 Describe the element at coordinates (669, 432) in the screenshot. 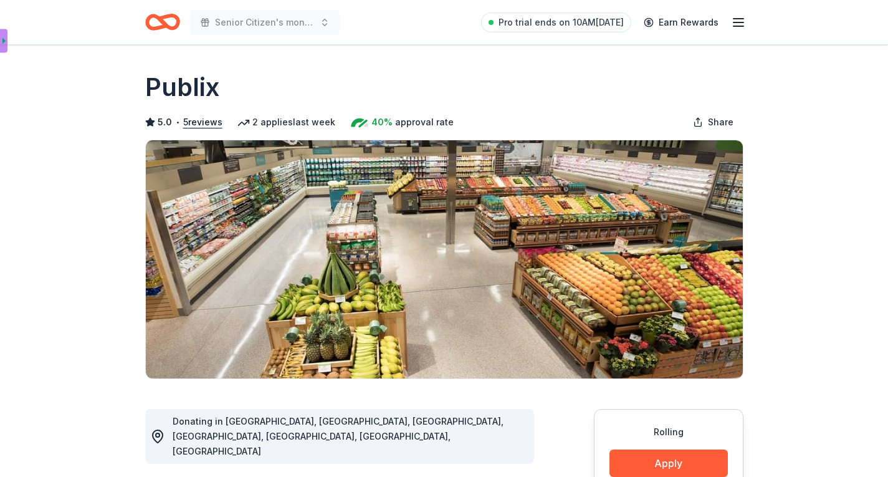

I see `div: Rolling` at that location.